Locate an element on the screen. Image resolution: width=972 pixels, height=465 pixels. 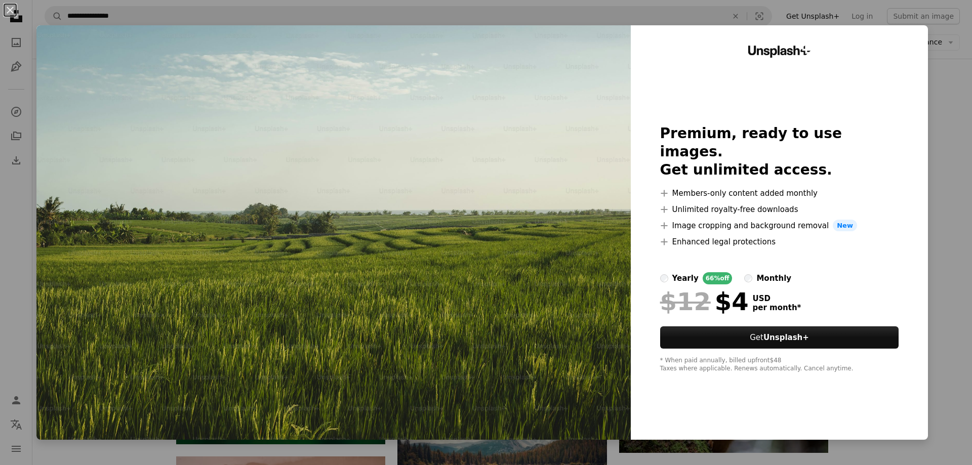
li: Enhanced legal protections is located at coordinates (779, 242).